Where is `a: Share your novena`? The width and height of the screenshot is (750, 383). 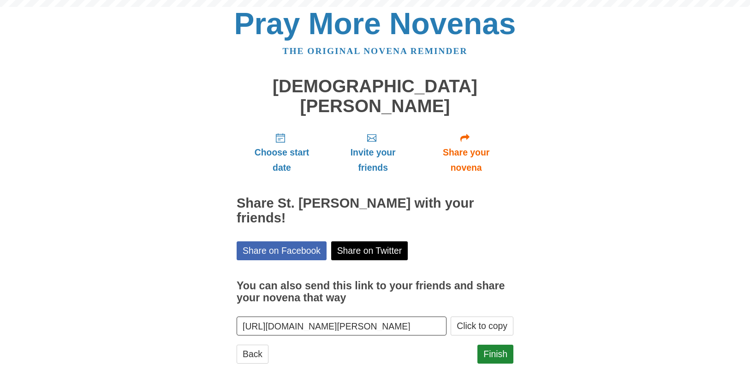
a: Share your novena is located at coordinates (466, 152).